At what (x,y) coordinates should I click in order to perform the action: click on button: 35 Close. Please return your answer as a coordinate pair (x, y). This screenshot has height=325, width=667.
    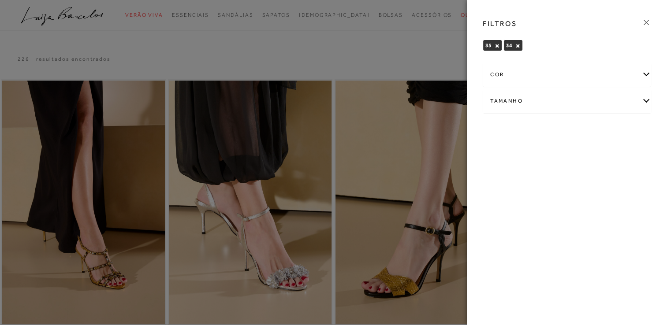
    Looking at the image, I should click on (497, 46).